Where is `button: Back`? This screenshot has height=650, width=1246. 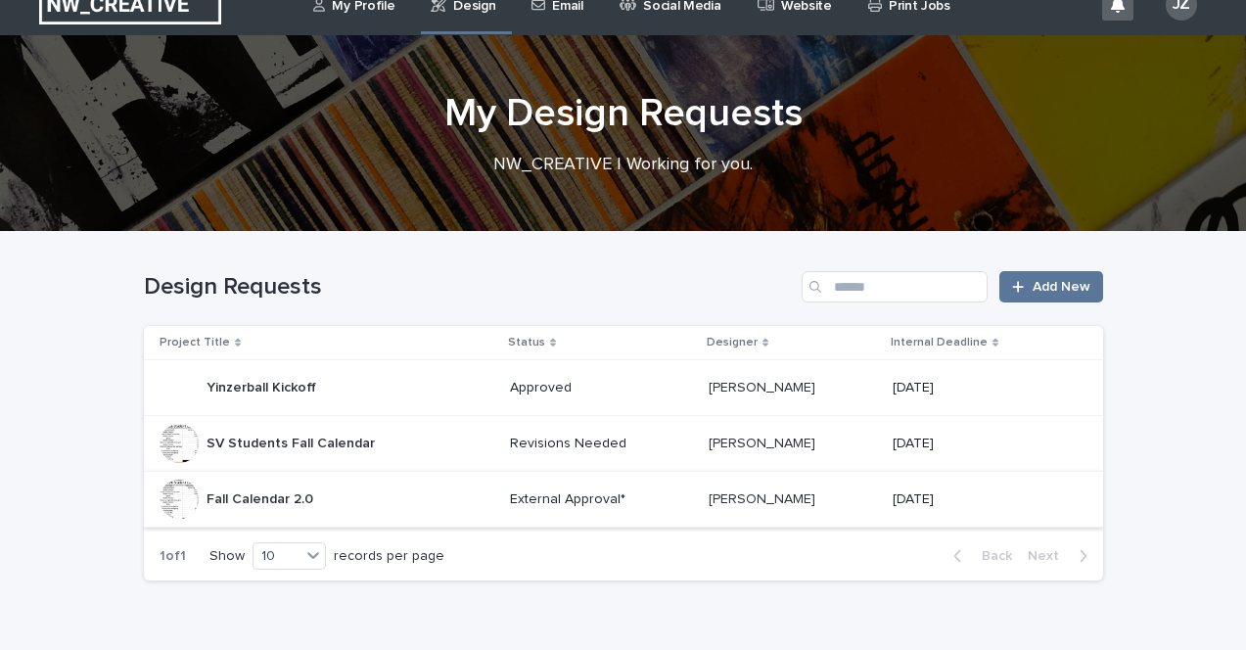
button: Back is located at coordinates (979, 556).